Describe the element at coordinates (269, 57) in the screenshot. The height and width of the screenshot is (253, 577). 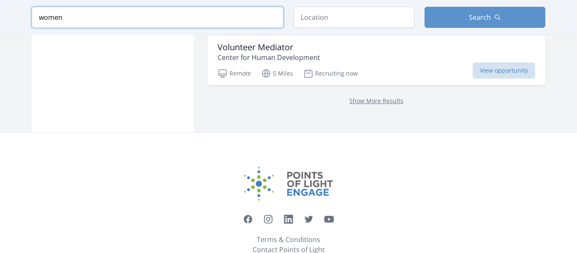
I see `p: Center for Human Development` at that location.